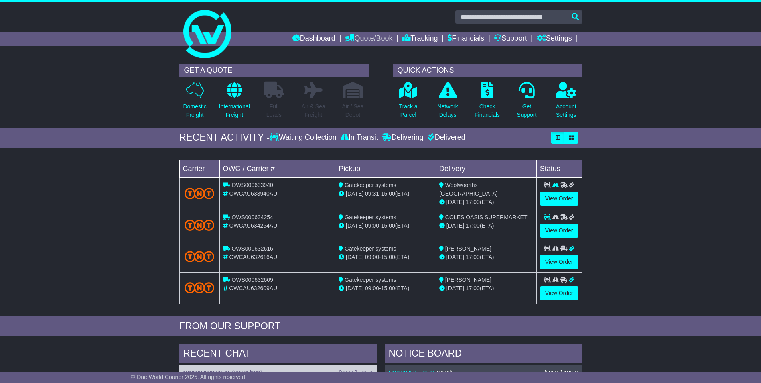  Describe the element at coordinates (278, 354) in the screenshot. I see `div: RECENT CHAT` at that location.